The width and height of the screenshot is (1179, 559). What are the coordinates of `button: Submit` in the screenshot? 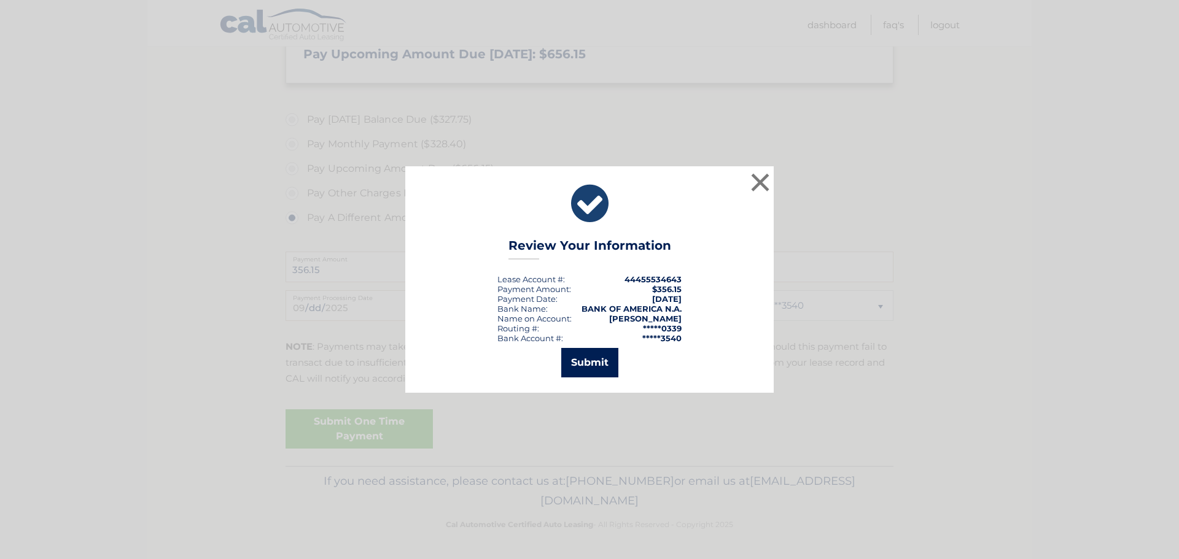 It's located at (589, 363).